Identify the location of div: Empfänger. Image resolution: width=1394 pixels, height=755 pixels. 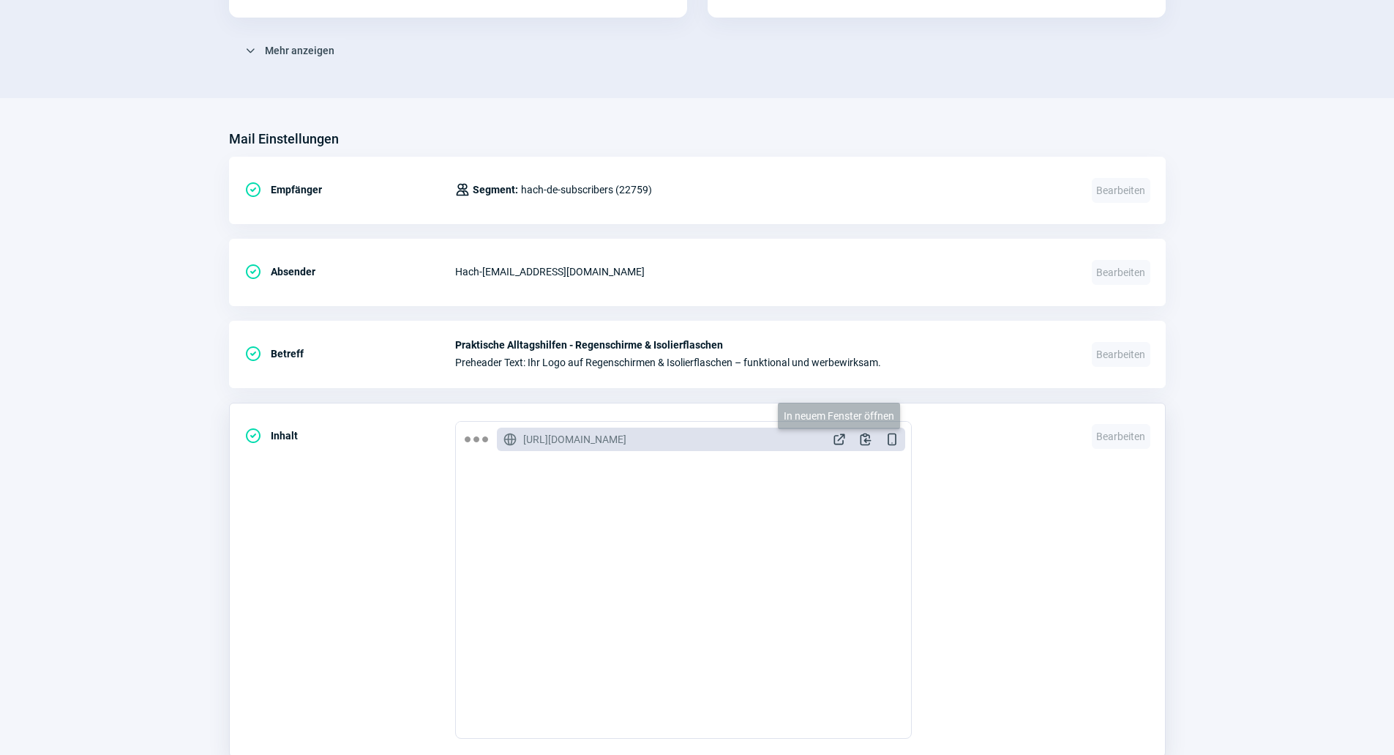
(350, 190).